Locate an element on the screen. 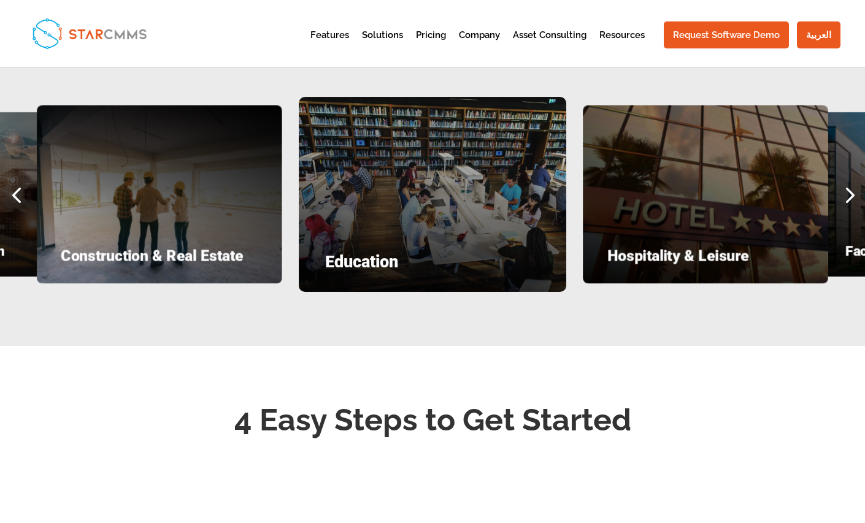  h4: Construction & Real Estate is located at coordinates (159, 260).